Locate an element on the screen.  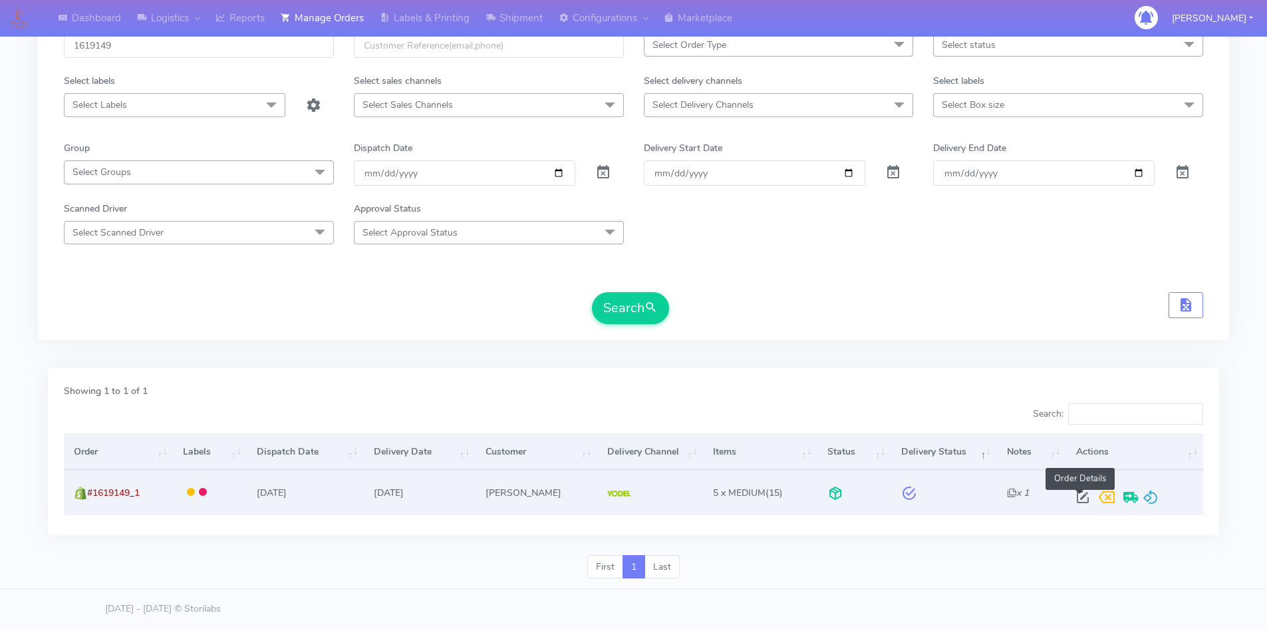
span: Select Groups is located at coordinates (102, 172).